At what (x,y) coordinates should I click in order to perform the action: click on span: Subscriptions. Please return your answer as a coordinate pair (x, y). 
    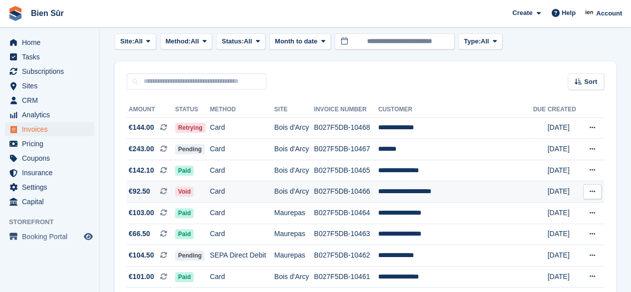
    Looking at the image, I should click on (52, 71).